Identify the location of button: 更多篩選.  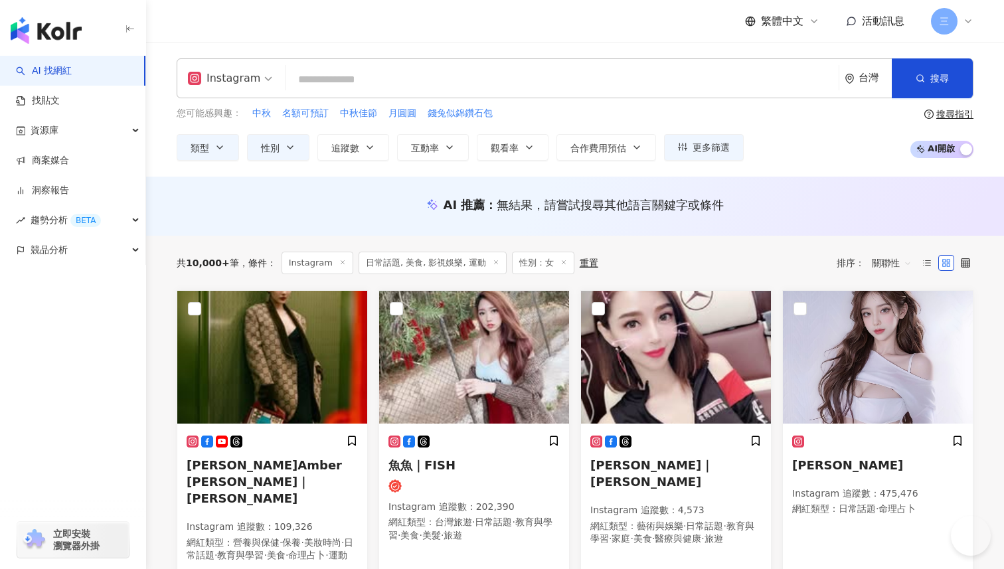
(704, 147).